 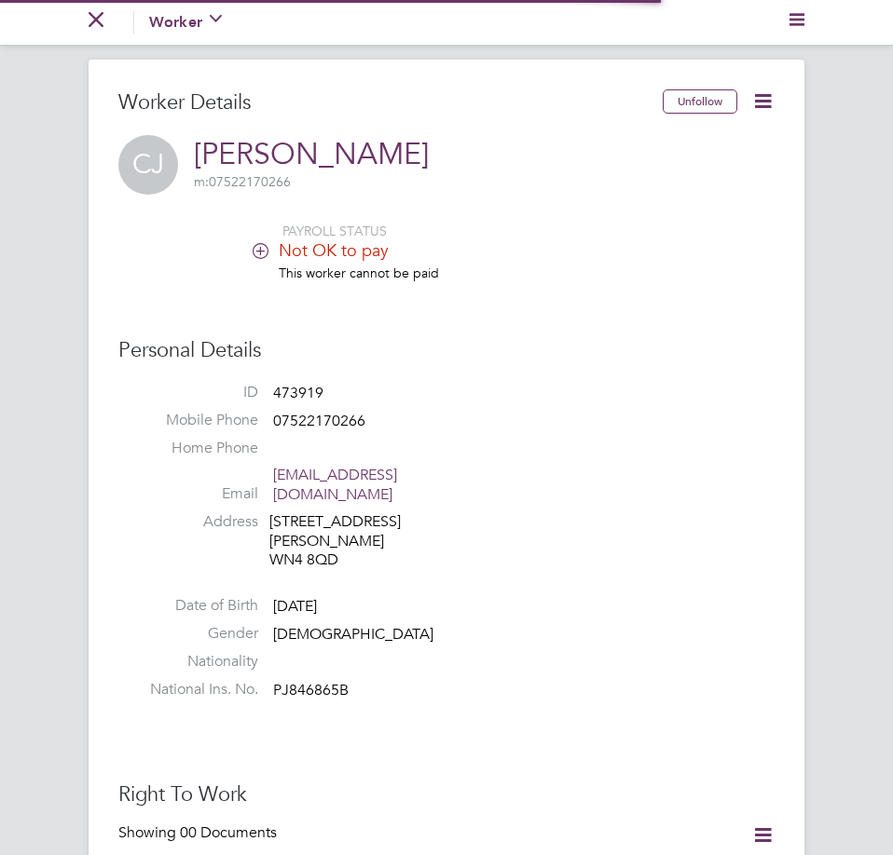 What do you see at coordinates (335, 231) in the screenshot?
I see `span: PAYROLL STATUS` at bounding box center [335, 231].